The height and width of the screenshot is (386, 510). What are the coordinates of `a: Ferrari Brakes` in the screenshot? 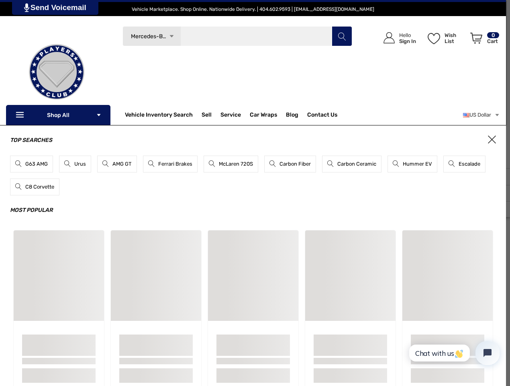 It's located at (170, 164).